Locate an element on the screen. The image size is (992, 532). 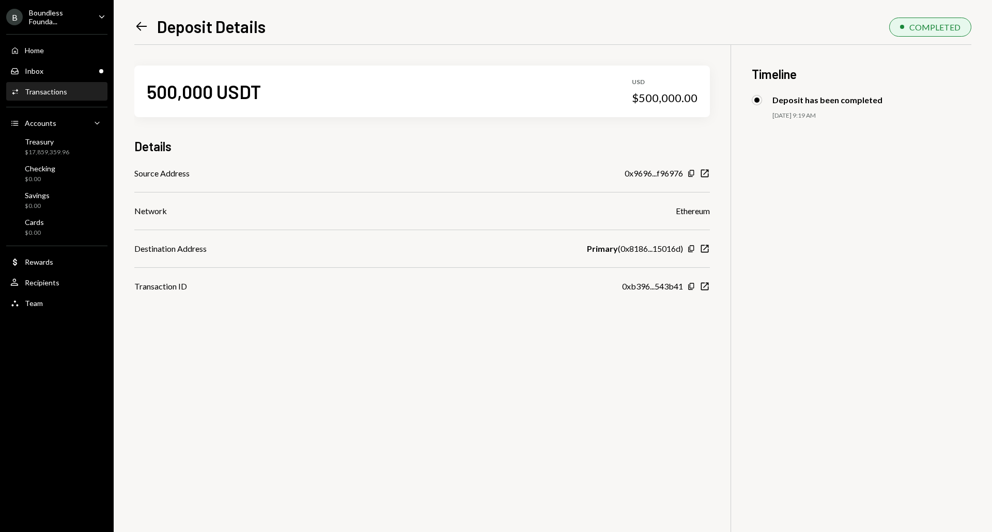
div: B is located at coordinates (14, 17).